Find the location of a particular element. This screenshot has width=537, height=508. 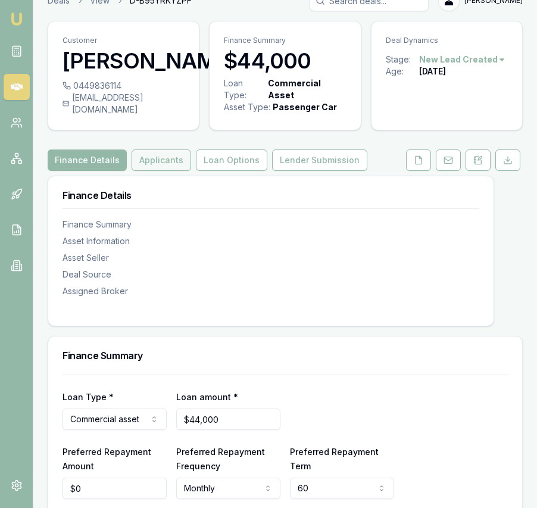

label: Loan amount * is located at coordinates (207, 397).